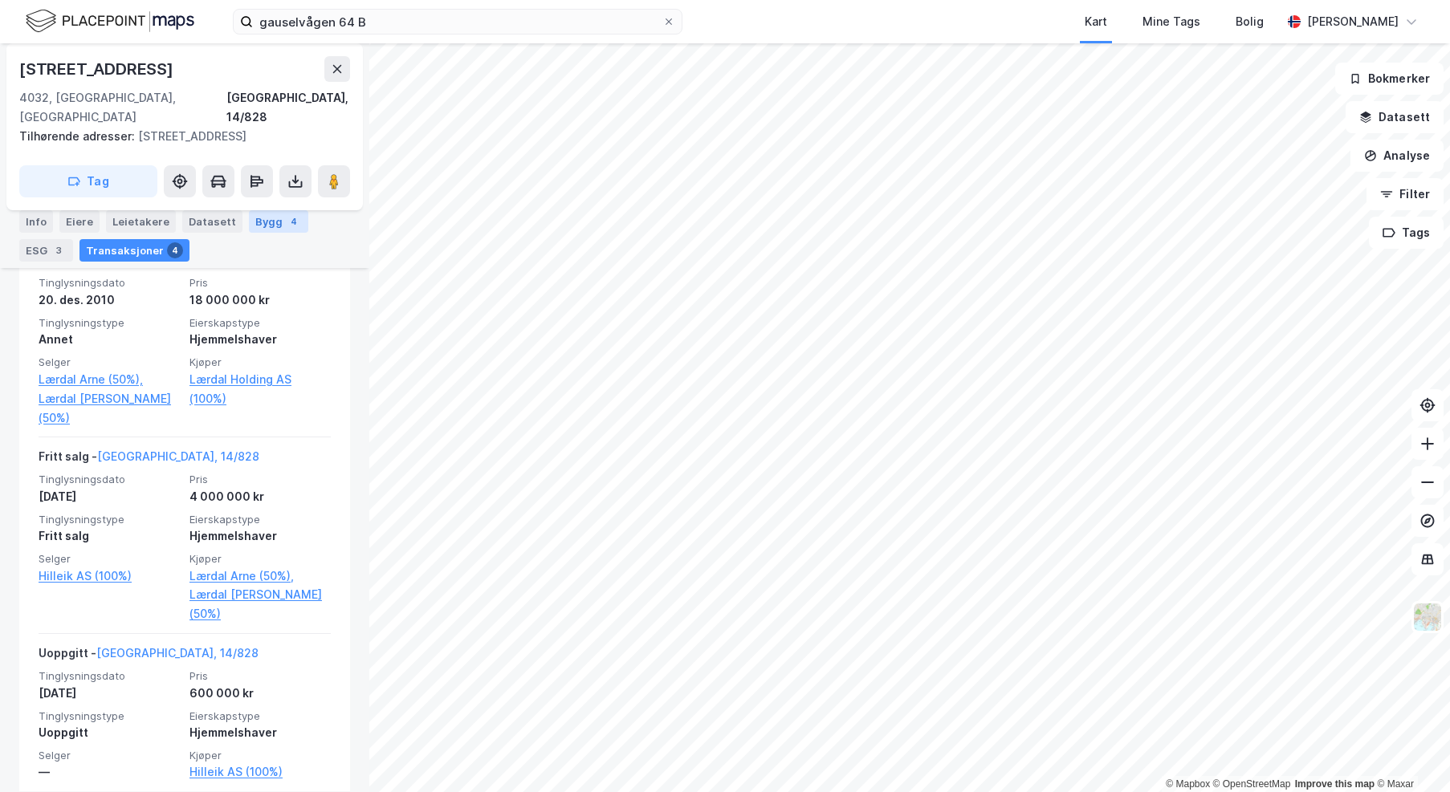  What do you see at coordinates (1410, 754) in the screenshot?
I see `div: Kontrollprogram for chat` at bounding box center [1410, 754].